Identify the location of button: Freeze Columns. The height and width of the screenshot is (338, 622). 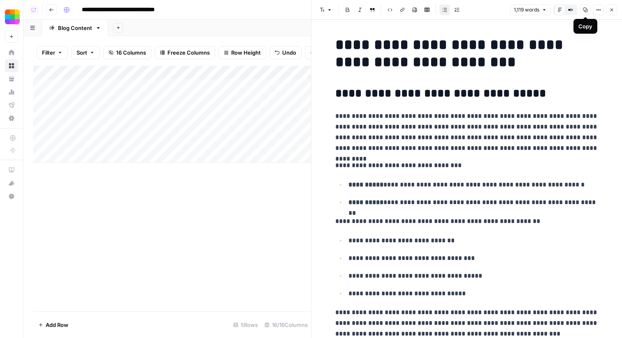
(185, 53).